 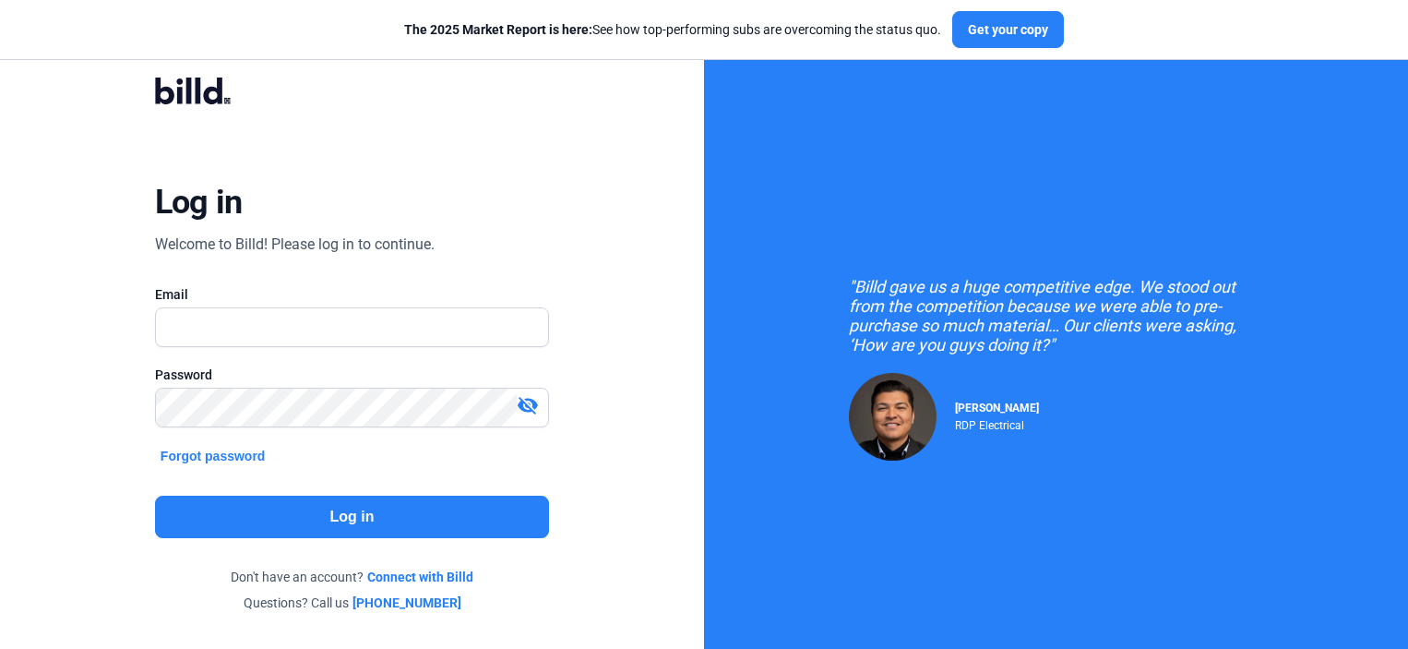 What do you see at coordinates (352, 517) in the screenshot?
I see `button: Log in` at bounding box center [352, 517].